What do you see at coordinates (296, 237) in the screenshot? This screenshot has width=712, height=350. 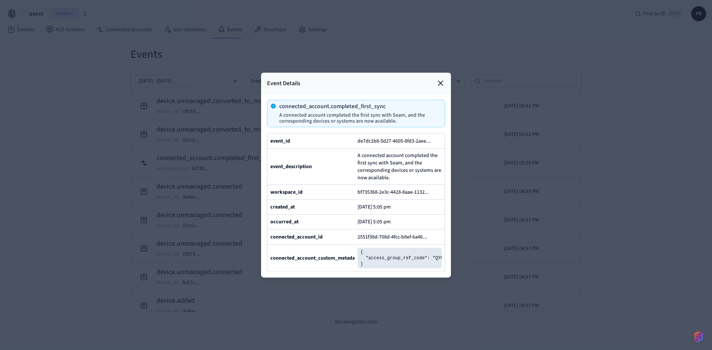 I see `b: connected_account_id` at bounding box center [296, 237].